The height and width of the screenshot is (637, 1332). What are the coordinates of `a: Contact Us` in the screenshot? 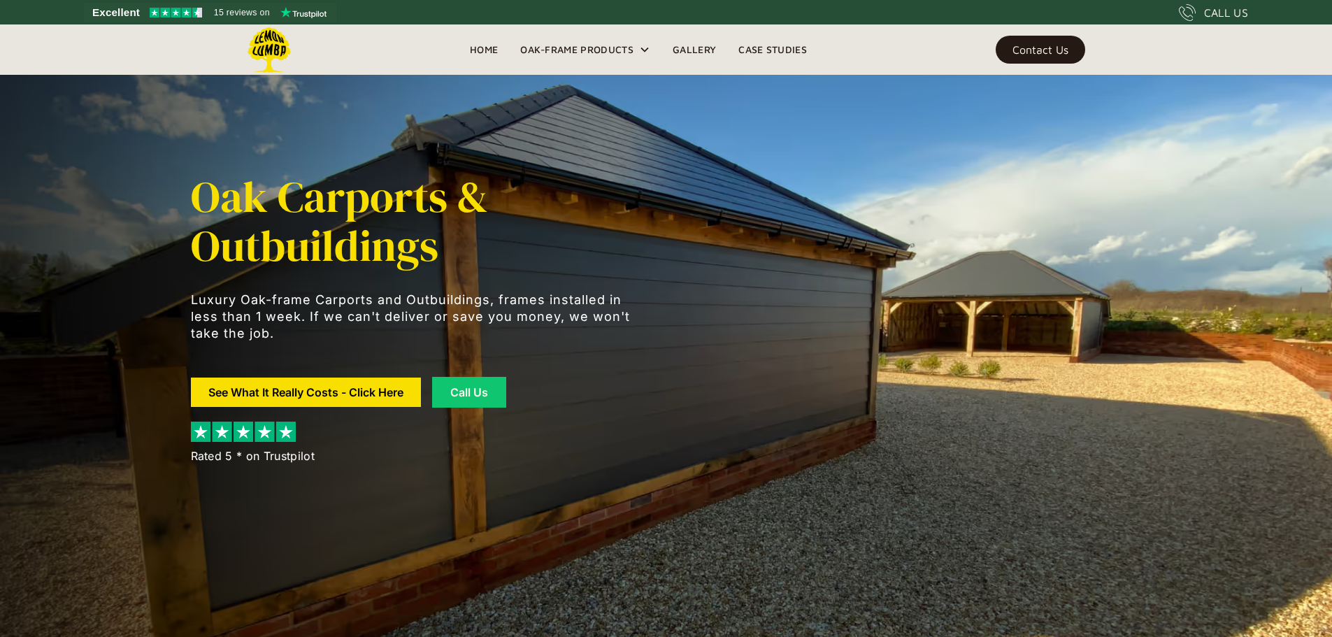 It's located at (1040, 50).